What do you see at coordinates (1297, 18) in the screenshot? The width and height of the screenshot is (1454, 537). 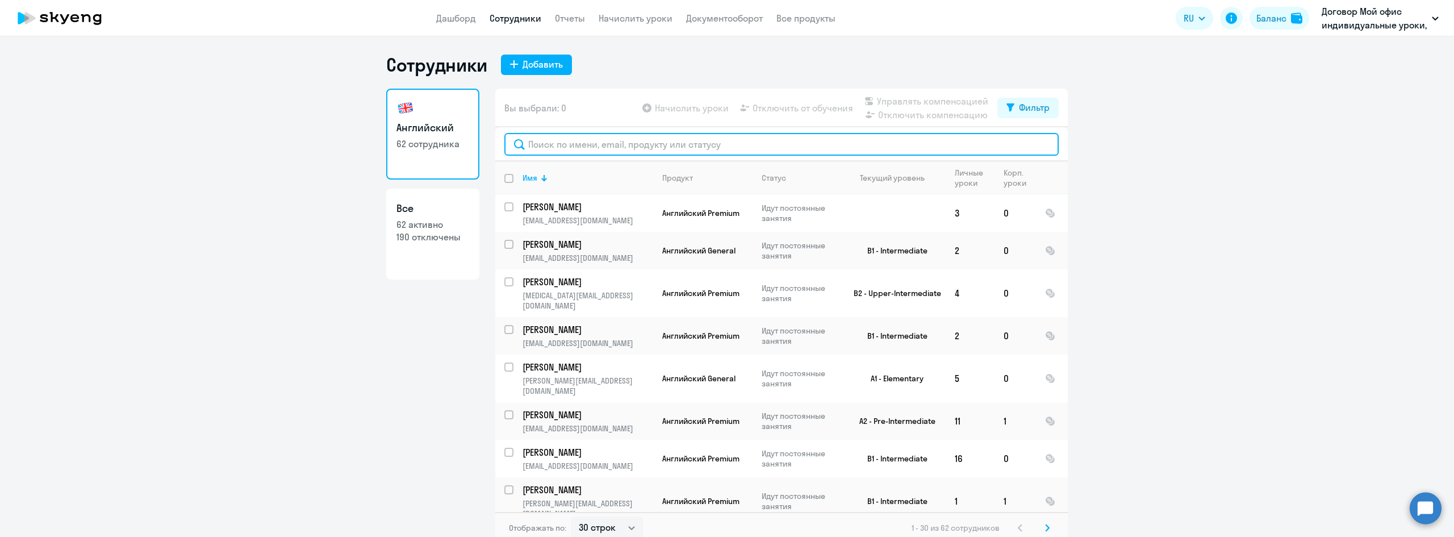 I see `img: balance` at bounding box center [1297, 18].